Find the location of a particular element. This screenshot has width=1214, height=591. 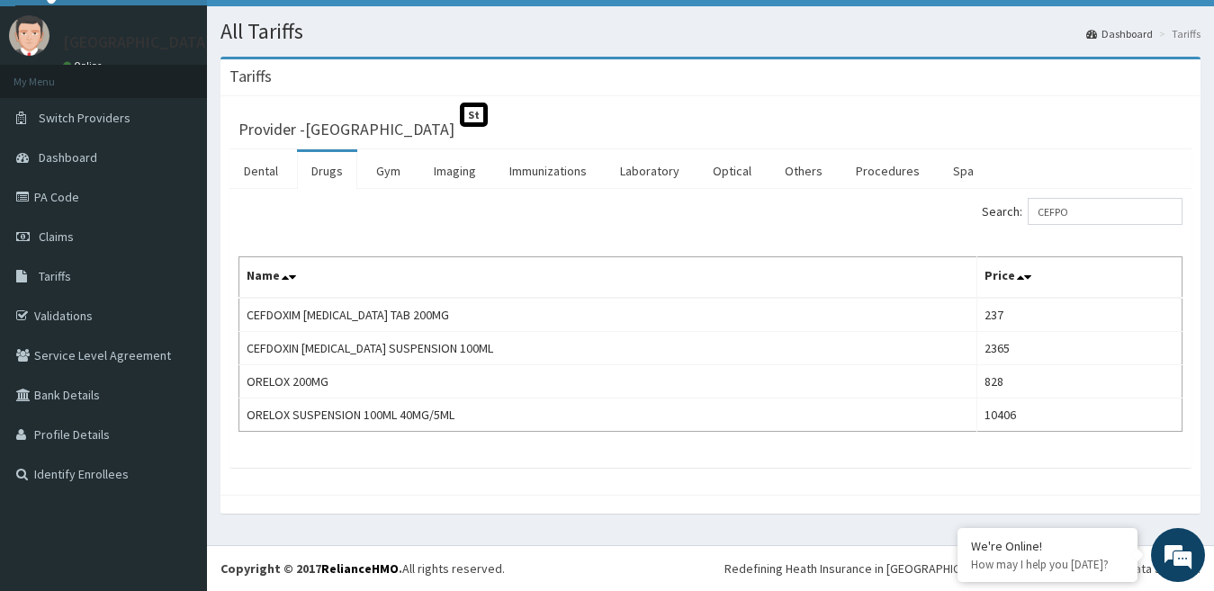

li: Tariffs is located at coordinates (1177, 33).